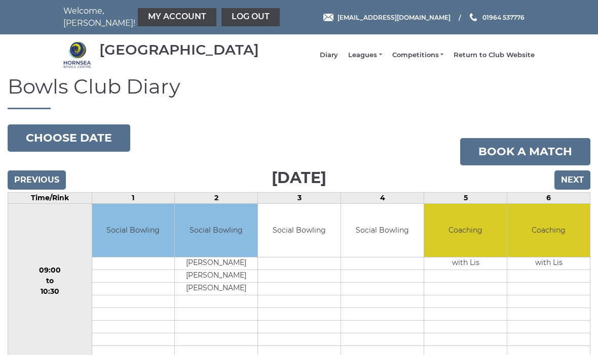 The height and width of the screenshot is (355, 598). Describe the element at coordinates (250, 17) in the screenshot. I see `a: Log out` at that location.